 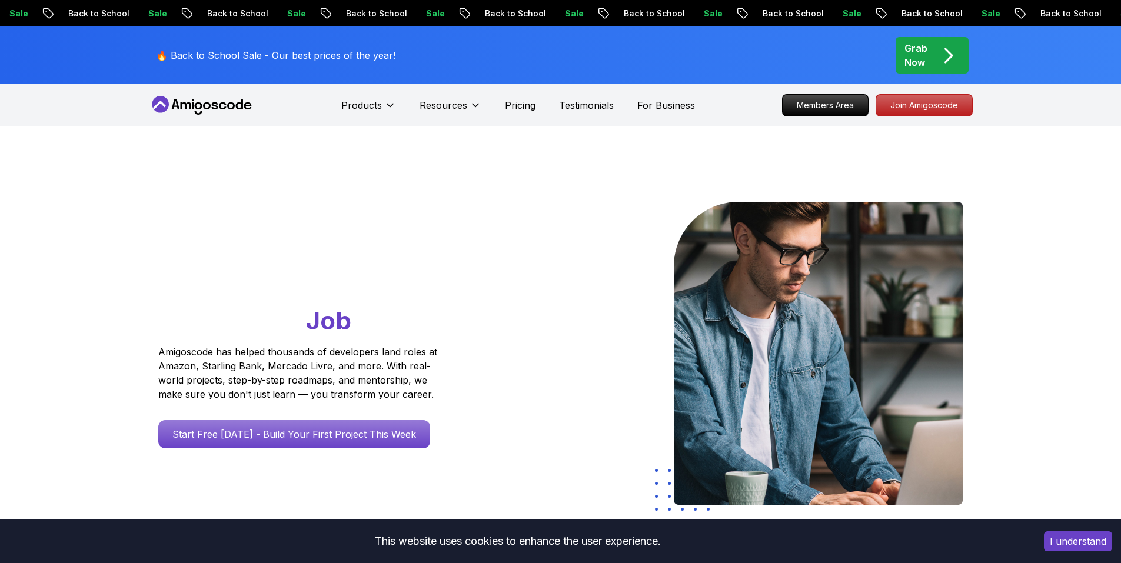 I want to click on p: Resources, so click(x=443, y=105).